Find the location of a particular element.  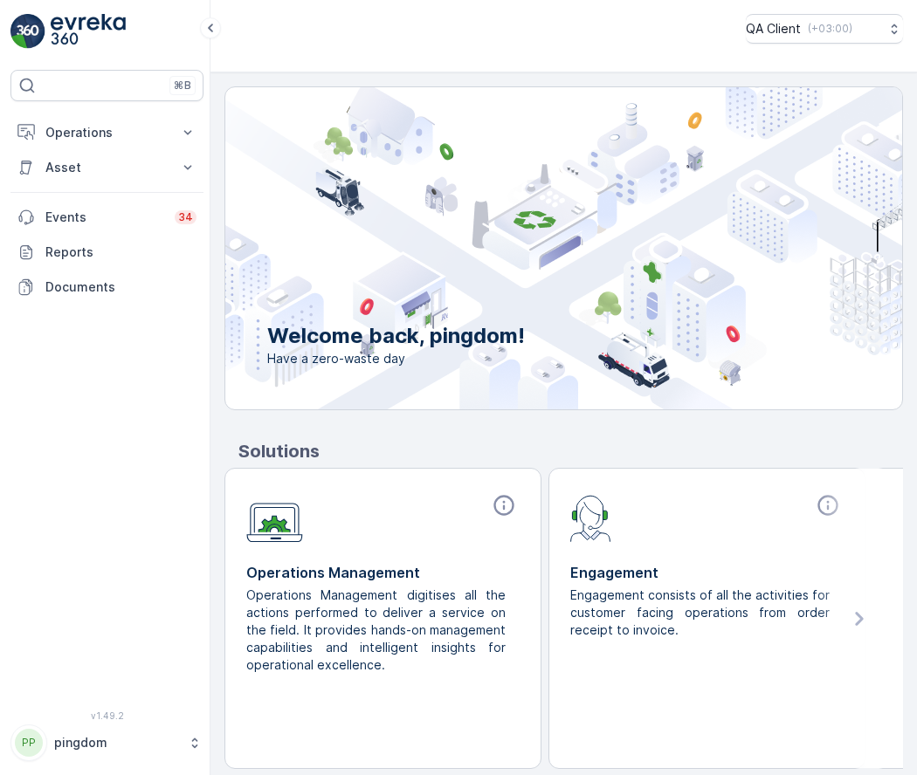

p: Operations is located at coordinates (106, 133).